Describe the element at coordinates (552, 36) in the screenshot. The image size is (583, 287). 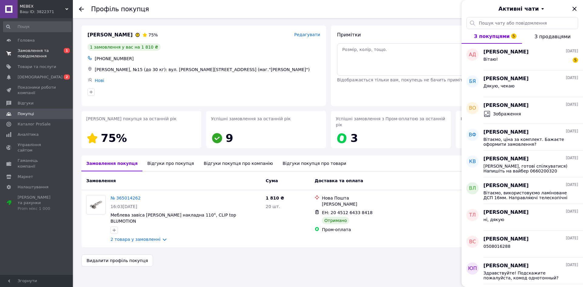
I see `span: З продавцями` at that location.